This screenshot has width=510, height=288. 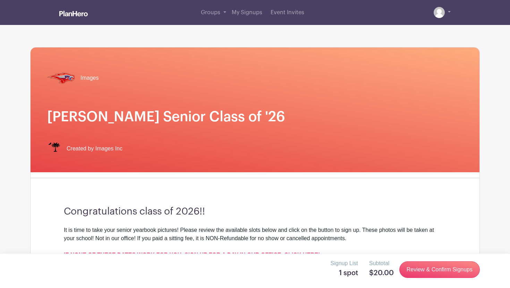 What do you see at coordinates (94, 149) in the screenshot?
I see `span: Created by Images Inc` at bounding box center [94, 149].